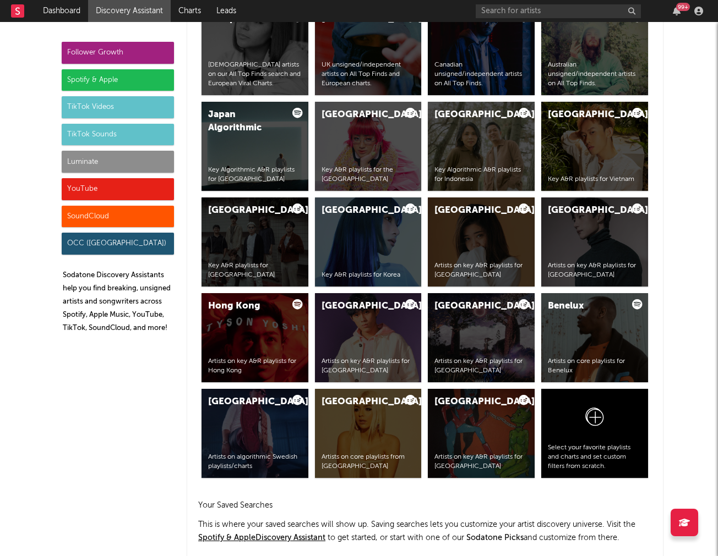 This screenshot has width=718, height=556. I want to click on span: Sodatone Picks, so click(495, 538).